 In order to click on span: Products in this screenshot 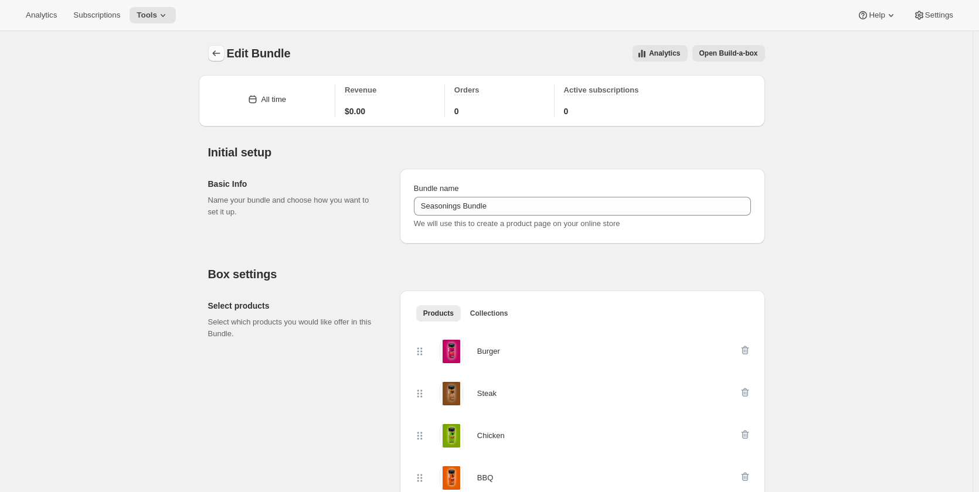, I will do `click(438, 314)`.